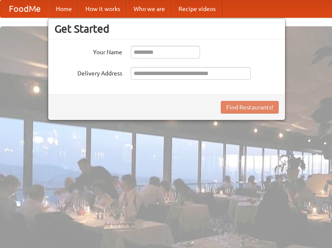 Image resolution: width=332 pixels, height=248 pixels. What do you see at coordinates (149, 9) in the screenshot?
I see `a: Who we are` at bounding box center [149, 9].